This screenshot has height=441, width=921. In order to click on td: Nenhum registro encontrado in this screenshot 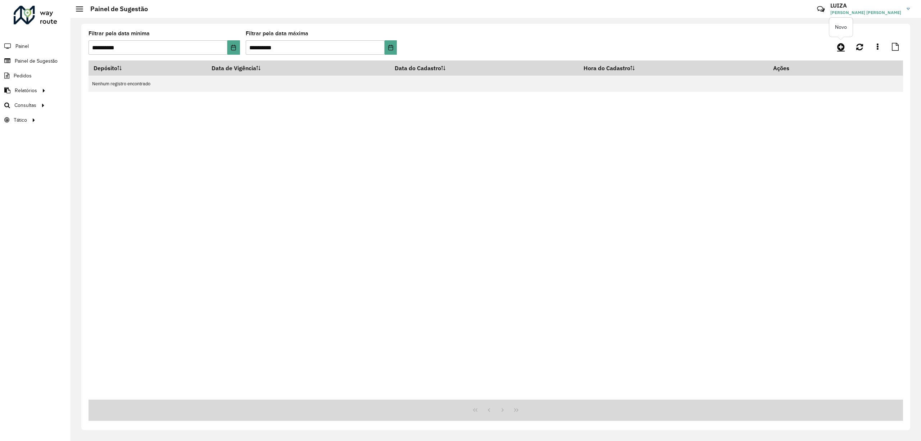, I will do `click(496, 83)`.